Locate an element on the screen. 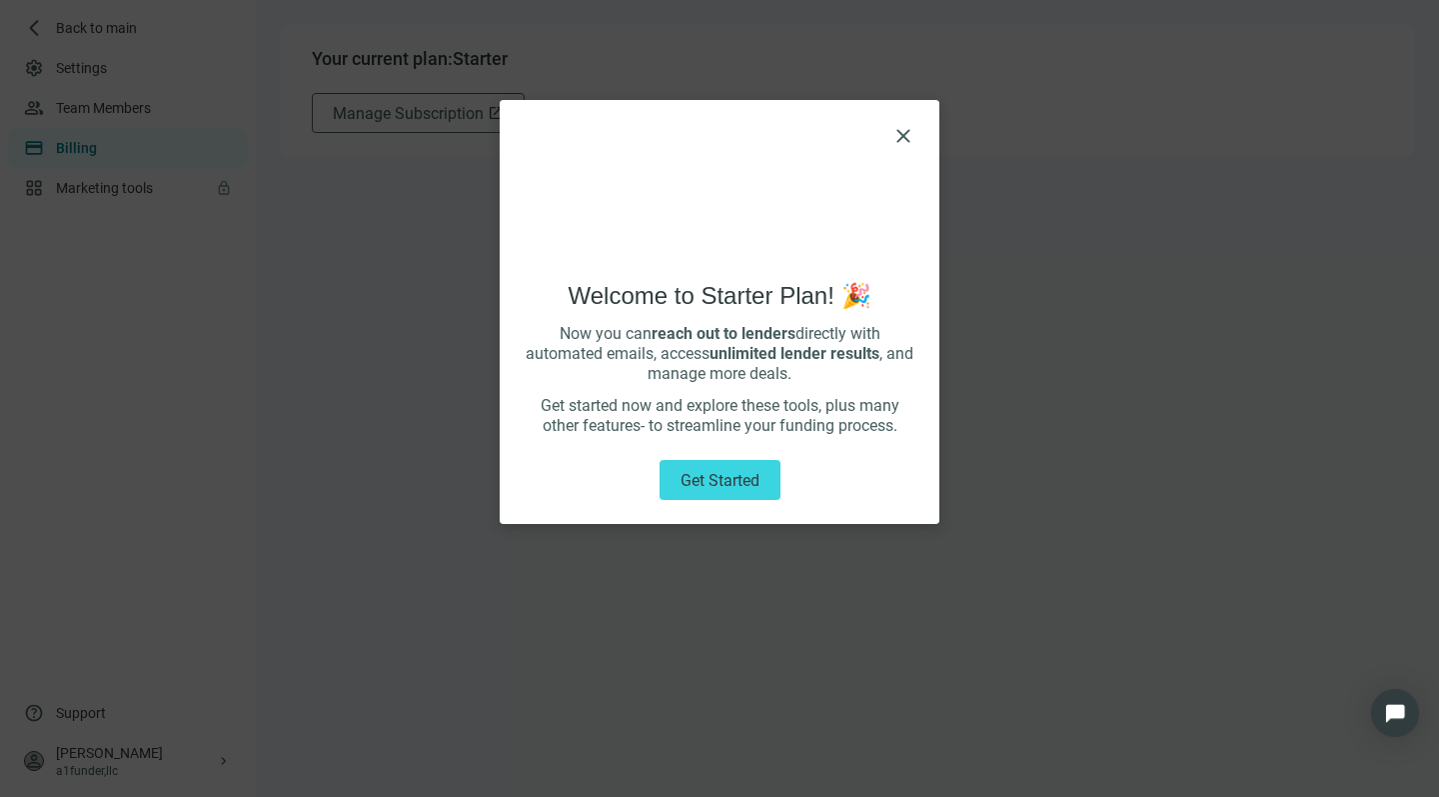  button: Get started is located at coordinates (720, 480).